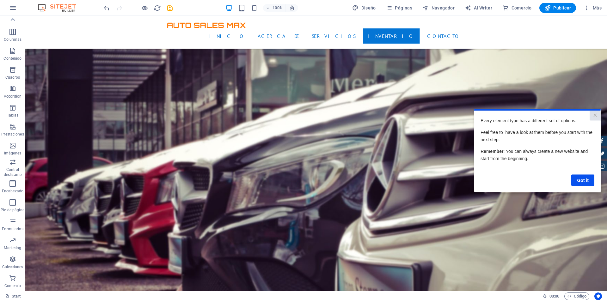 The width and height of the screenshot is (607, 301). What do you see at coordinates (60, 46) in the screenshot?
I see `span: : You can always create a new website and start from the beginning.` at bounding box center [60, 46].